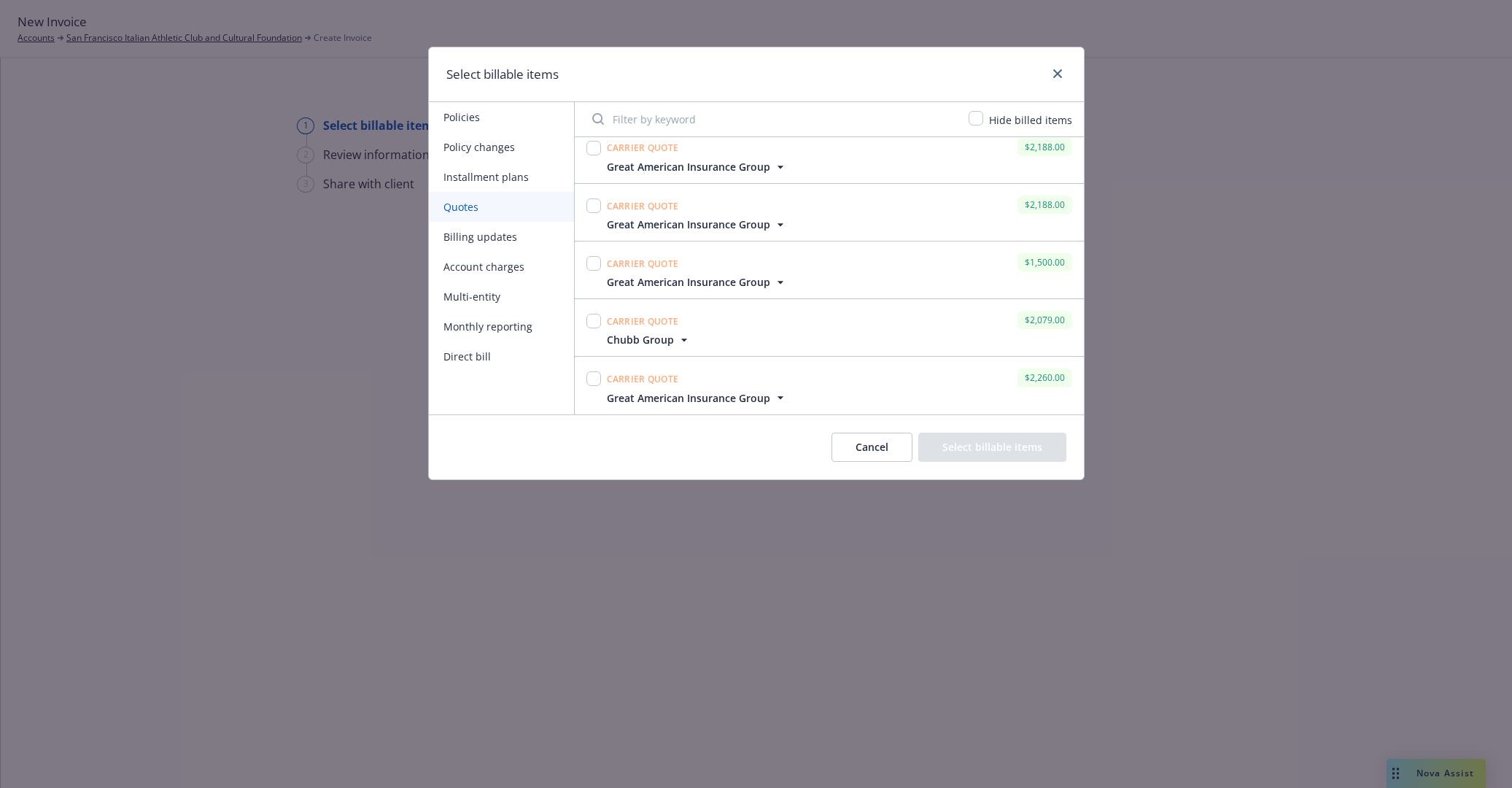 Image resolution: width=1512 pixels, height=788 pixels. Describe the element at coordinates (1030, 119) in the screenshot. I see `span: Hide billed items` at that location.